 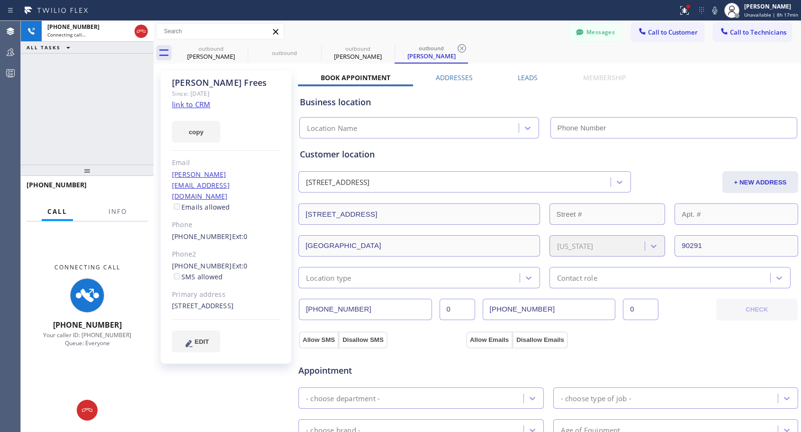 I want to click on div: Email, so click(x=226, y=163).